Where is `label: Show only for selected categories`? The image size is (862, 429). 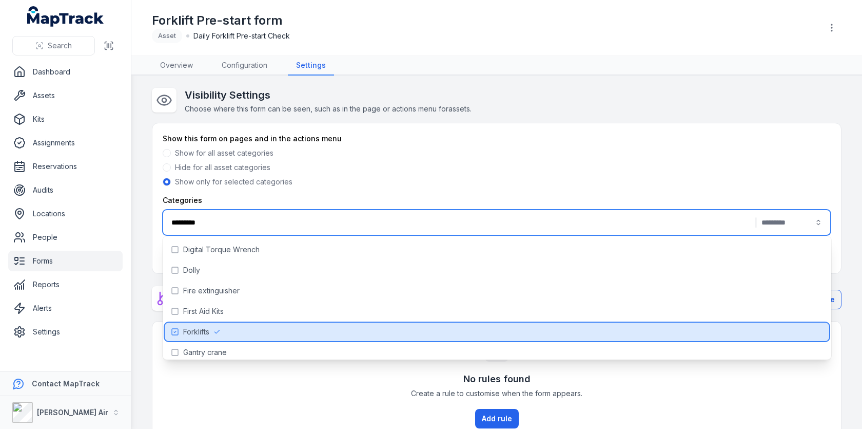 label: Show only for selected categories is located at coordinates (234, 182).